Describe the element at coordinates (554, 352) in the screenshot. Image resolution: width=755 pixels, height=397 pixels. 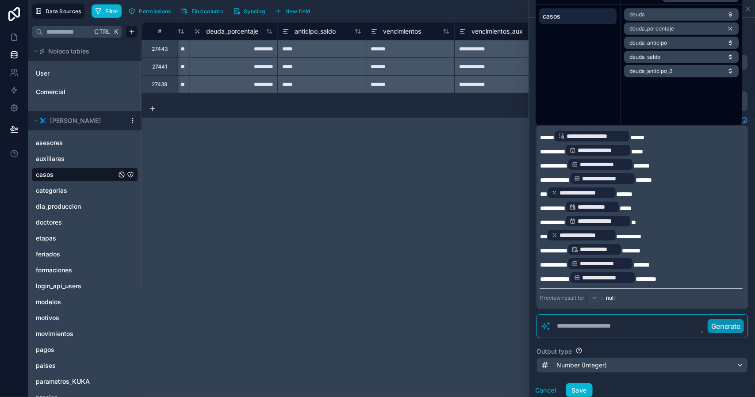
I see `label: Output type` at that location.